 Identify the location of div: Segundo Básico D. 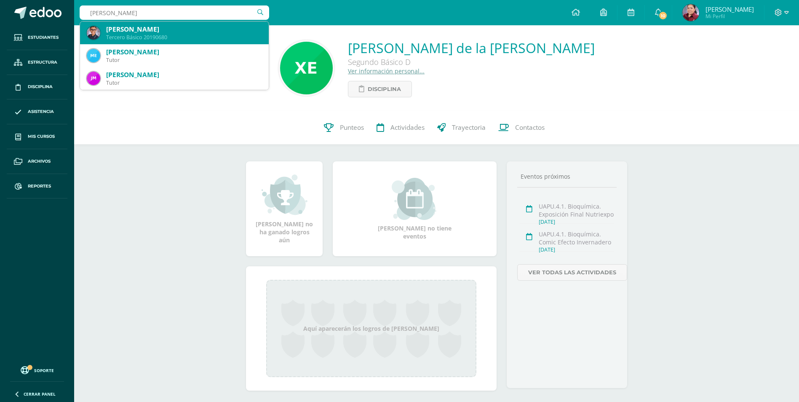
(471, 62).